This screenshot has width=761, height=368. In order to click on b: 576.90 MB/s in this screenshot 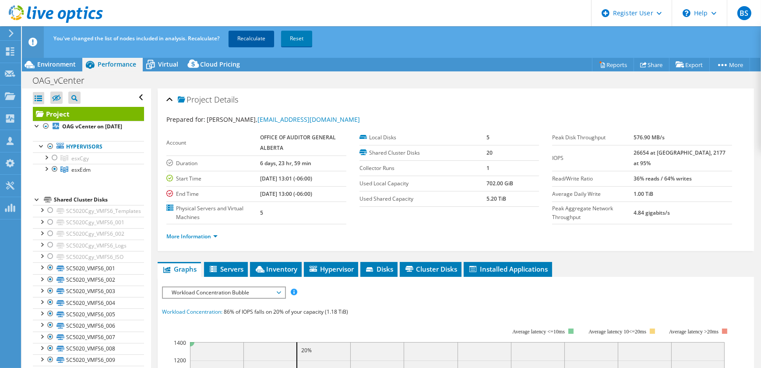, I will do `click(649, 137)`.